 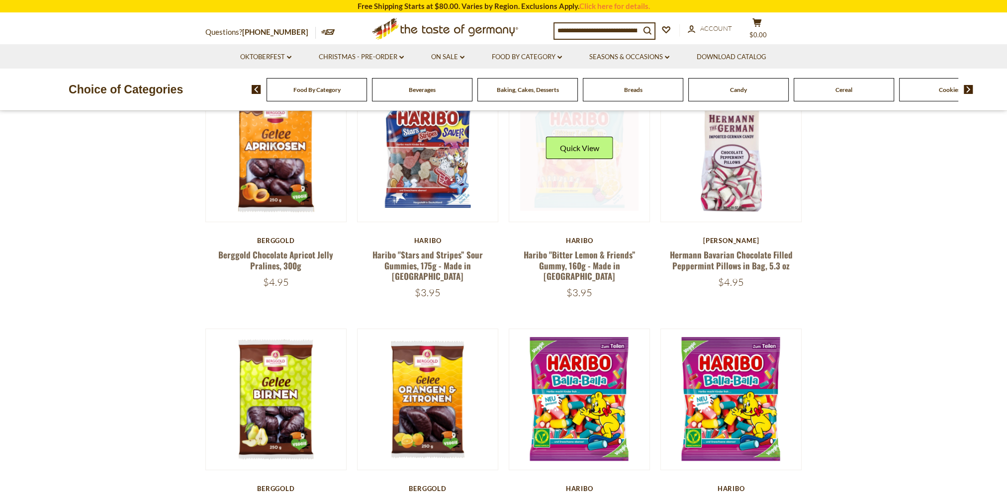 What do you see at coordinates (527, 89) in the screenshot?
I see `a: Baking, Cakes, Desserts` at bounding box center [527, 89].